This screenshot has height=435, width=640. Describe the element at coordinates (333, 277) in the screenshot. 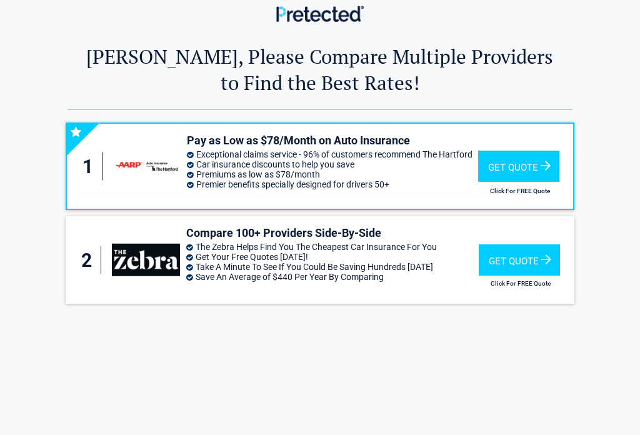

I see `li: Save An Average of $440 Per Year By Comparing` at that location.